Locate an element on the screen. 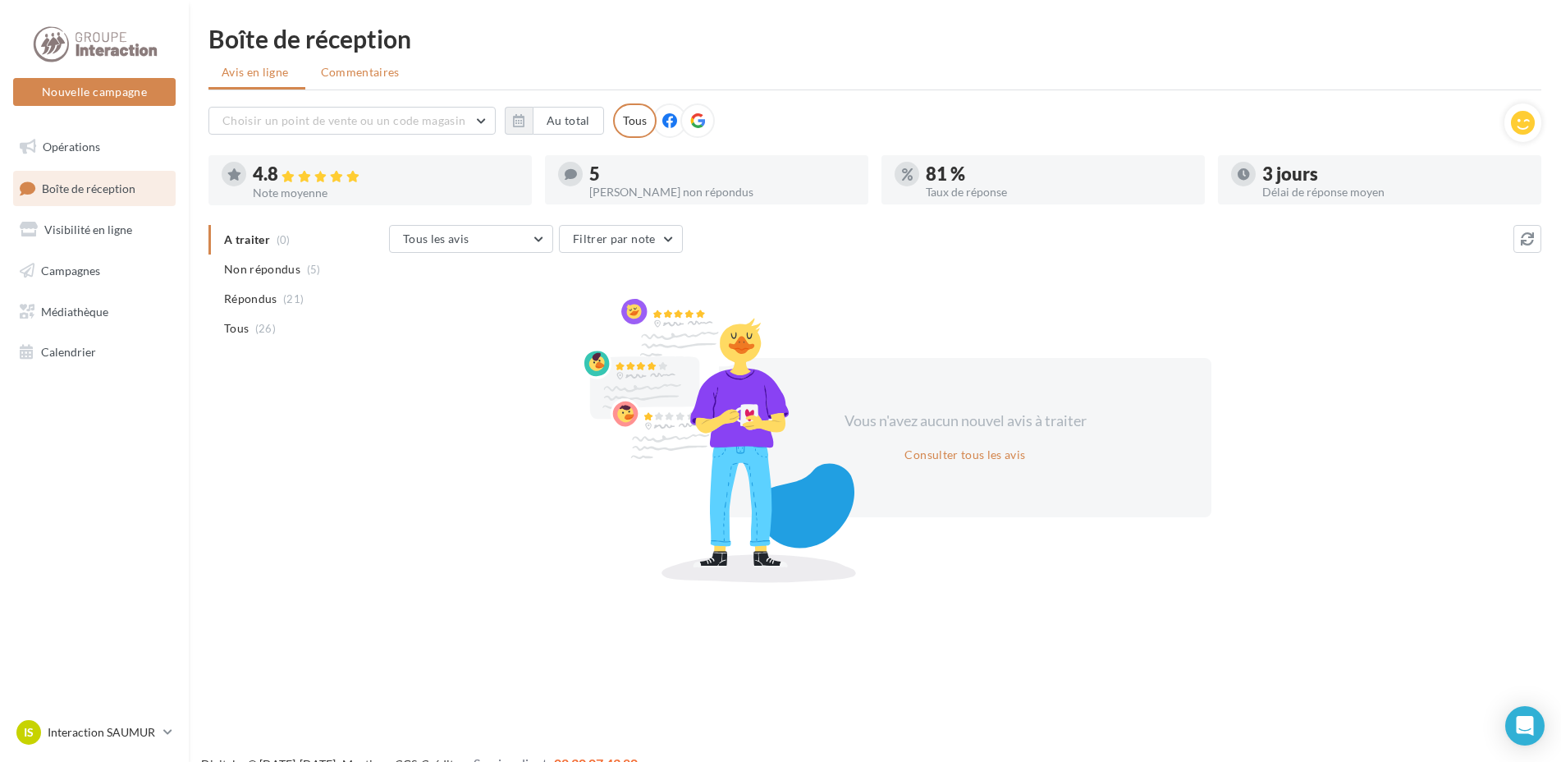 The image size is (1561, 762). span: Campagnes is located at coordinates (71, 270).